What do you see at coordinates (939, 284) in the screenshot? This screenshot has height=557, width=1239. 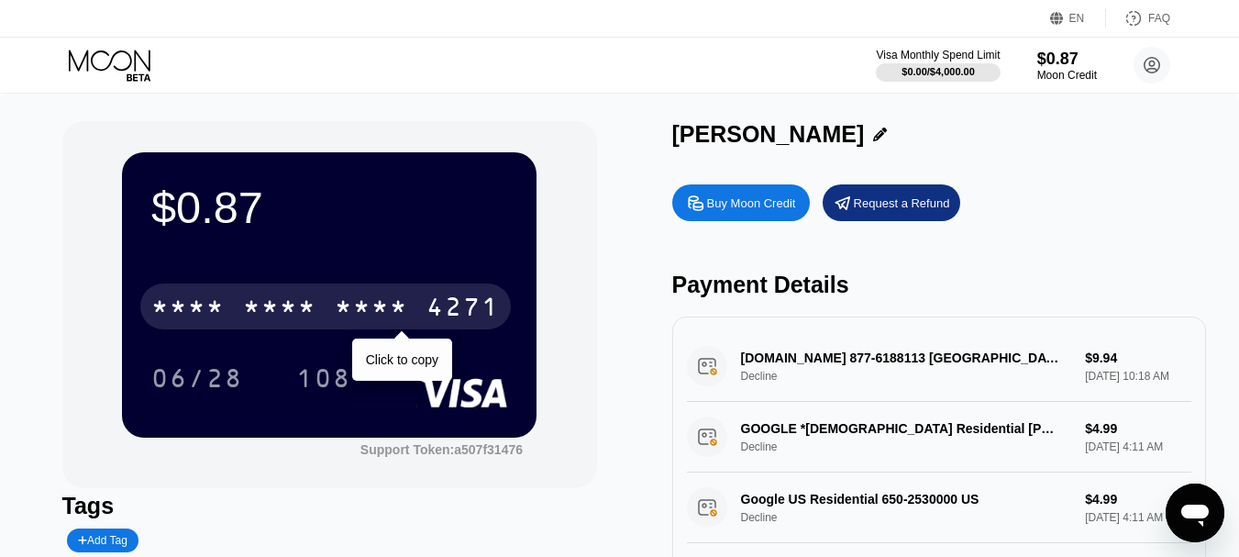 I see `div: Payment Details` at bounding box center [939, 284].